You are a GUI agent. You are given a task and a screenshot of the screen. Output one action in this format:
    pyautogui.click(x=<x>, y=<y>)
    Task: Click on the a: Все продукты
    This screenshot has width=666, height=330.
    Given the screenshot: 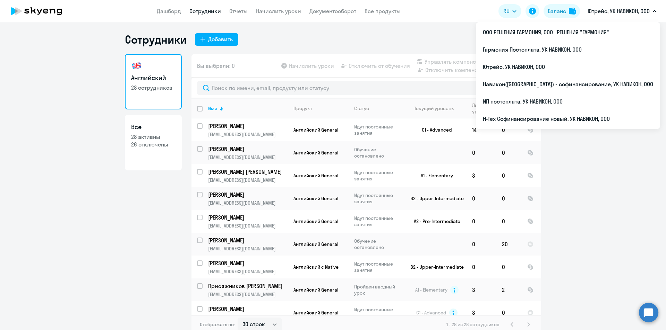 What is the action you would take?
    pyautogui.click(x=382, y=11)
    